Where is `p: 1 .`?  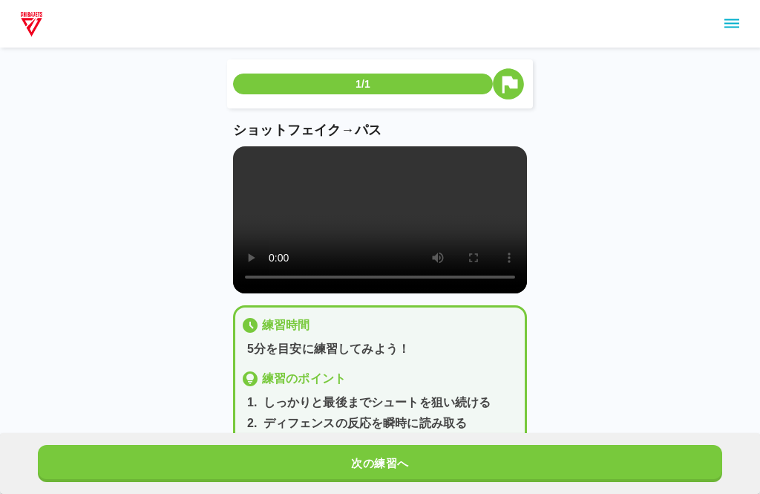
p: 1 . is located at coordinates (252, 402).